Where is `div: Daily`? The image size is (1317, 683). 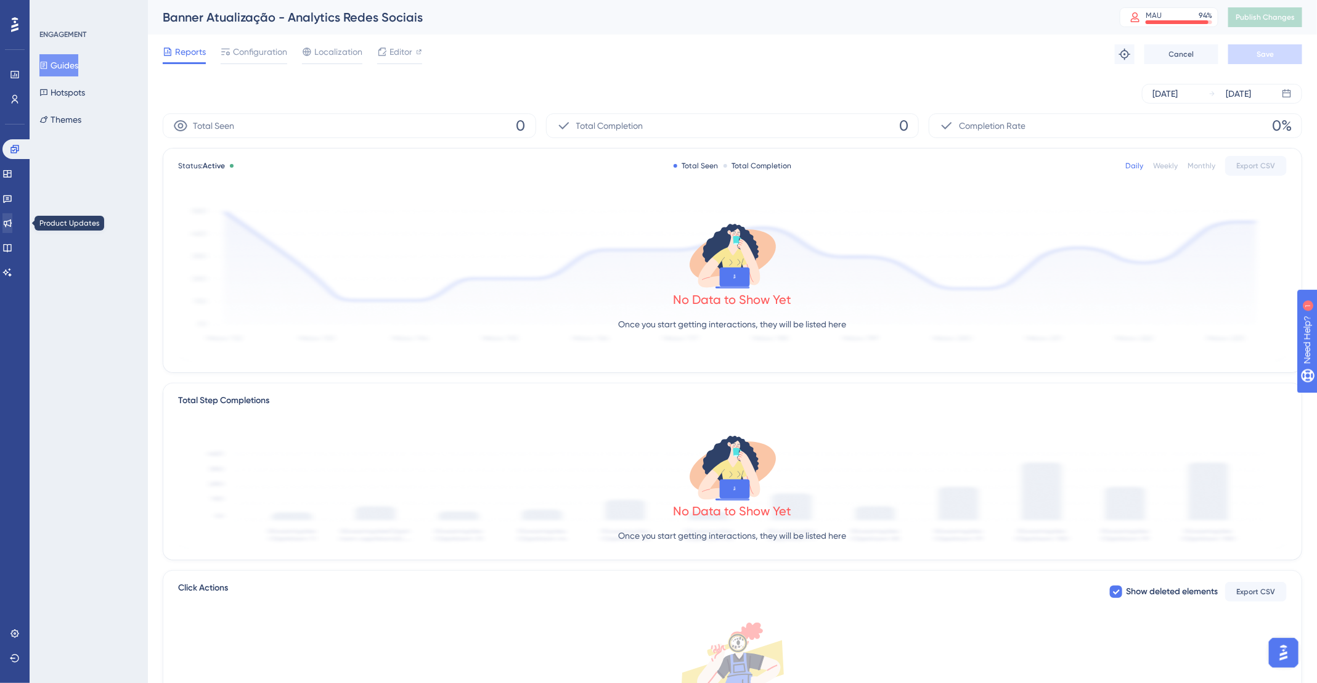 div: Daily is located at coordinates (1134, 166).